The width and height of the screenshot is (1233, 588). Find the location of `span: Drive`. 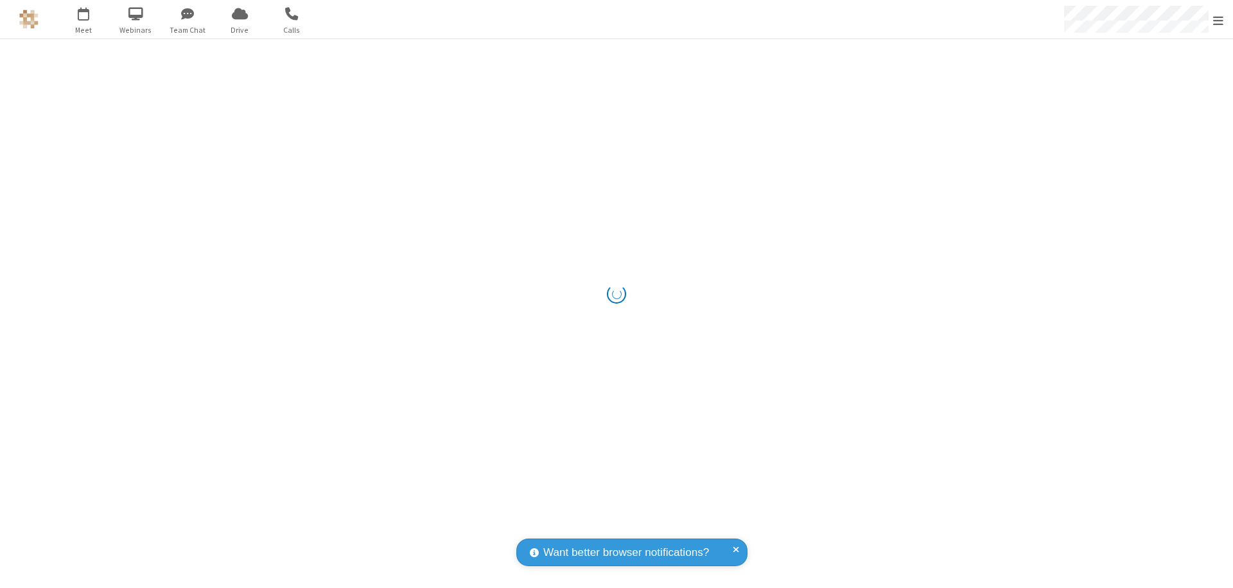

span: Drive is located at coordinates (239, 30).